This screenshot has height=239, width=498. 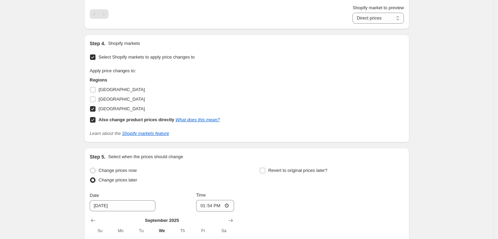 What do you see at coordinates (117, 170) in the screenshot?
I see `span: Change prices now` at bounding box center [117, 170].